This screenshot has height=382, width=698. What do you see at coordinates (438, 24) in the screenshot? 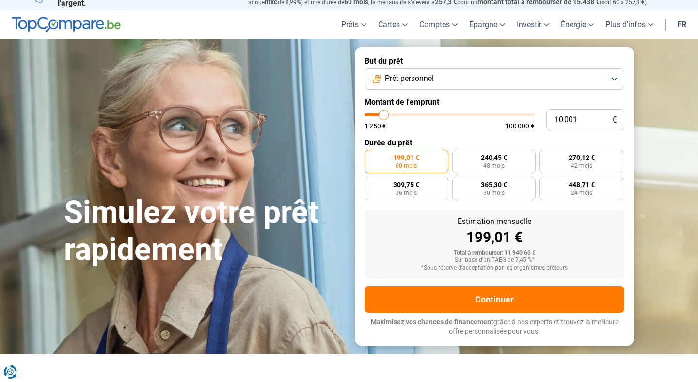
I see `a: Comptes` at bounding box center [438, 24].